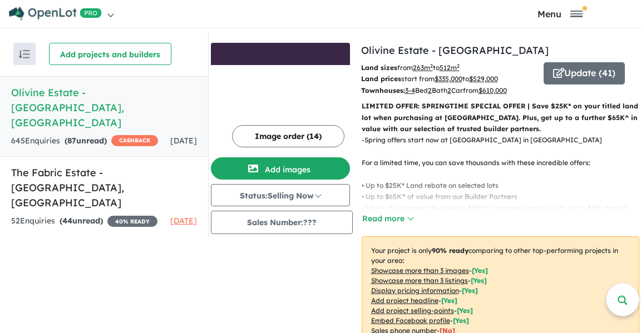 Image resolution: width=641 pixels, height=333 pixels. I want to click on p: from, so click(448, 68).